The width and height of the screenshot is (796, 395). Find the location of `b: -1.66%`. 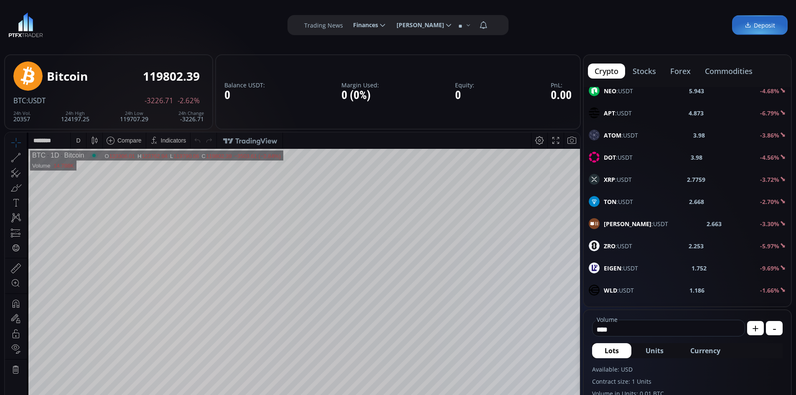

b: -1.66% is located at coordinates (770, 290).